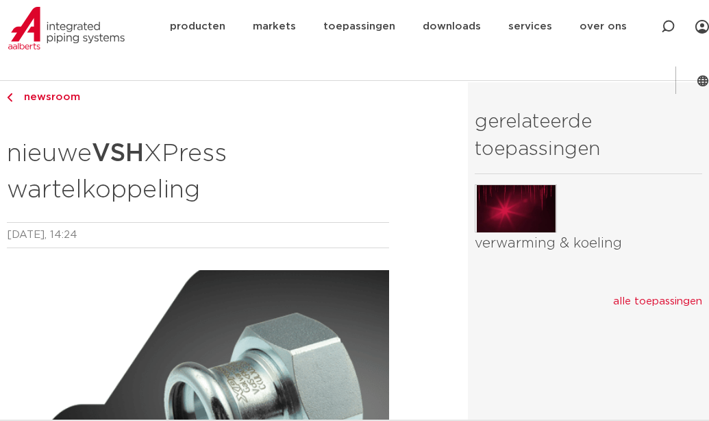 This screenshot has width=709, height=421. What do you see at coordinates (589, 141) in the screenshot?
I see `h3: gerelateerde toepassingen` at bounding box center [589, 141].